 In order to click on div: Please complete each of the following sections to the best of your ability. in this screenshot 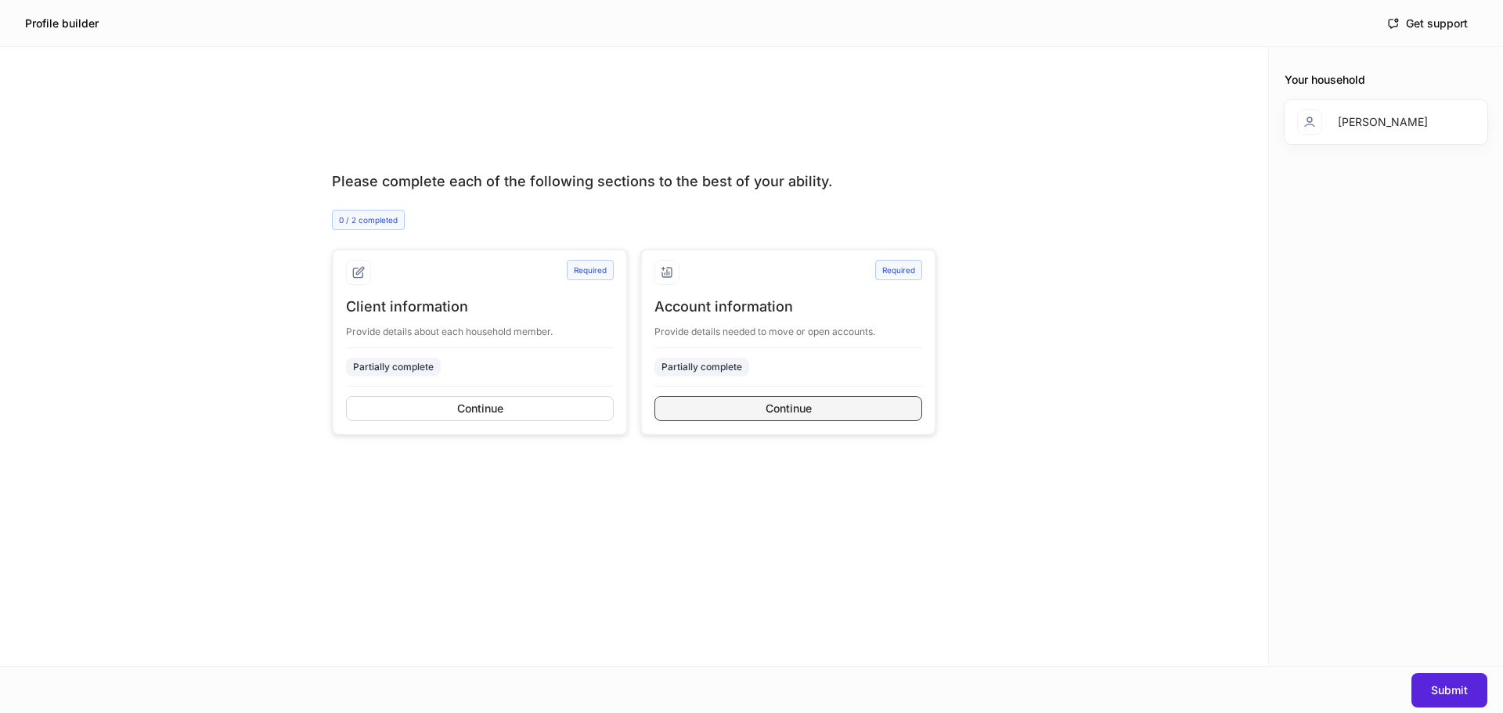, I will do `click(634, 182)`.